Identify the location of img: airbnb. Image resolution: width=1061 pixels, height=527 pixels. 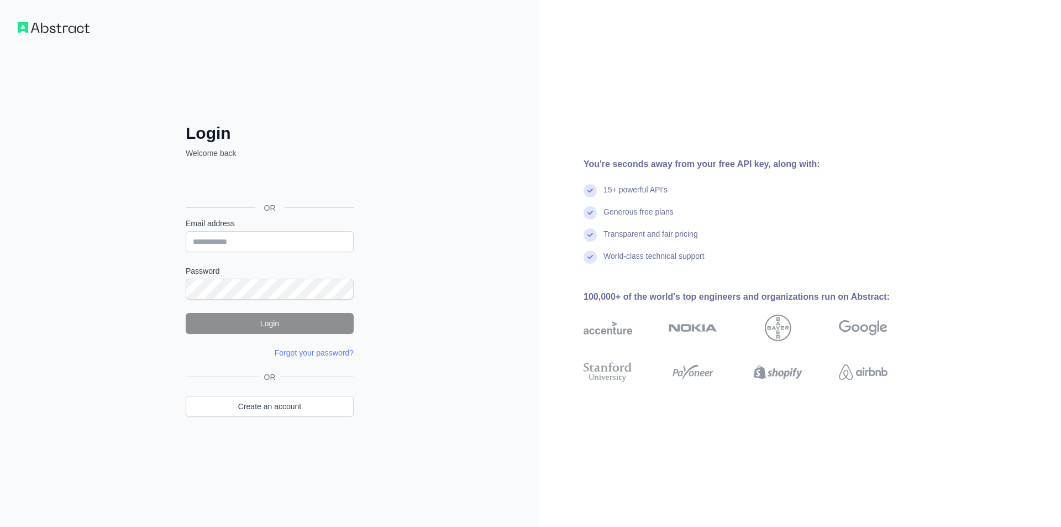
(863, 372).